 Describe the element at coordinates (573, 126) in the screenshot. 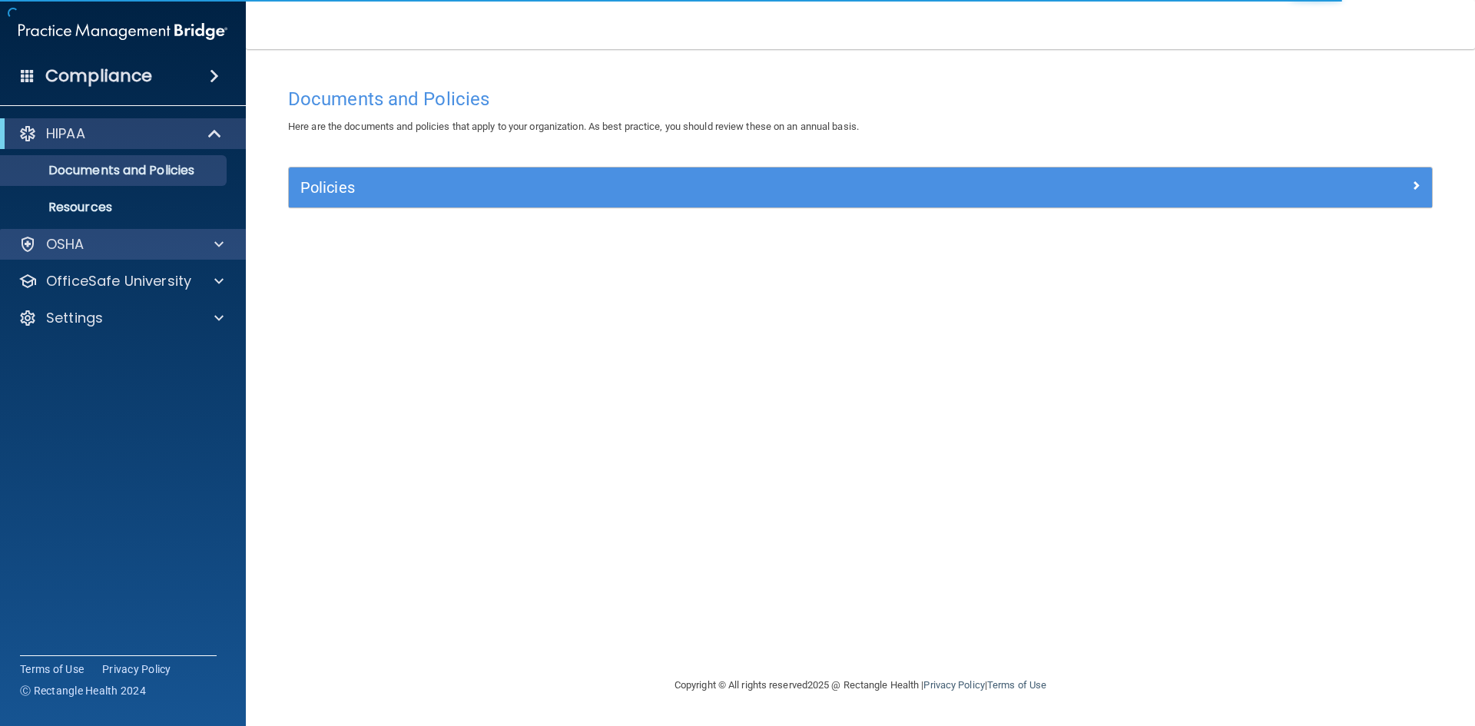

I see `span: Here are the documents and policies that apply to your organization. As best practice, you should...` at that location.